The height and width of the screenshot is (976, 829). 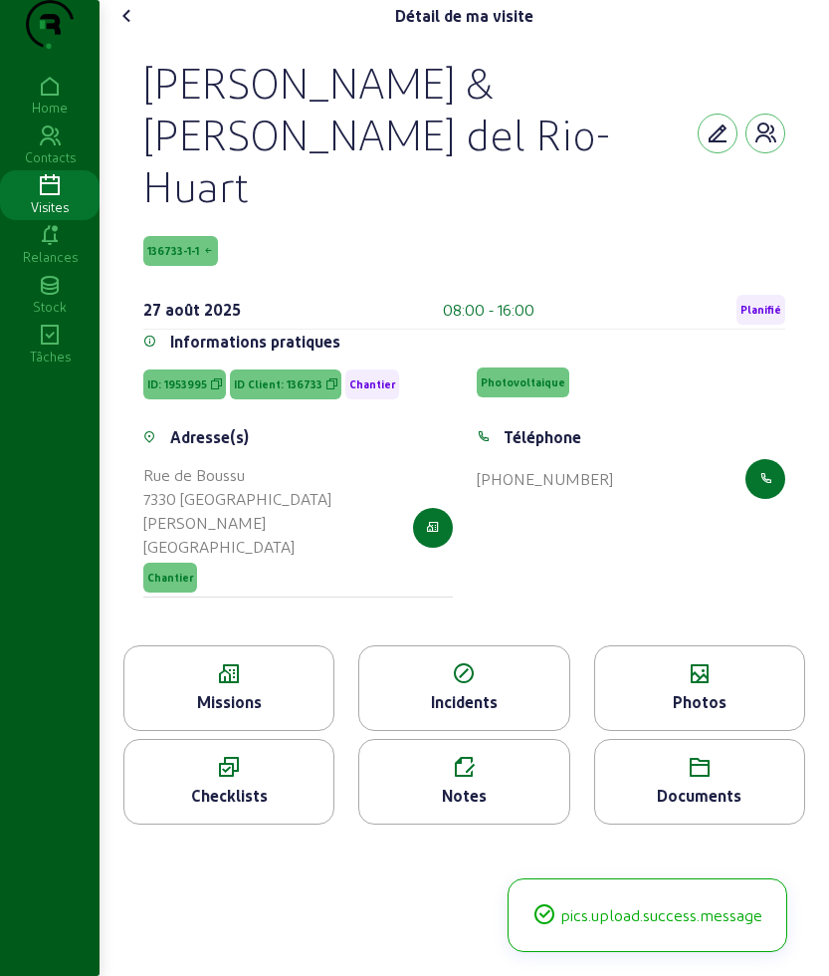 I want to click on span: ID Client: 136733, so click(x=278, y=384).